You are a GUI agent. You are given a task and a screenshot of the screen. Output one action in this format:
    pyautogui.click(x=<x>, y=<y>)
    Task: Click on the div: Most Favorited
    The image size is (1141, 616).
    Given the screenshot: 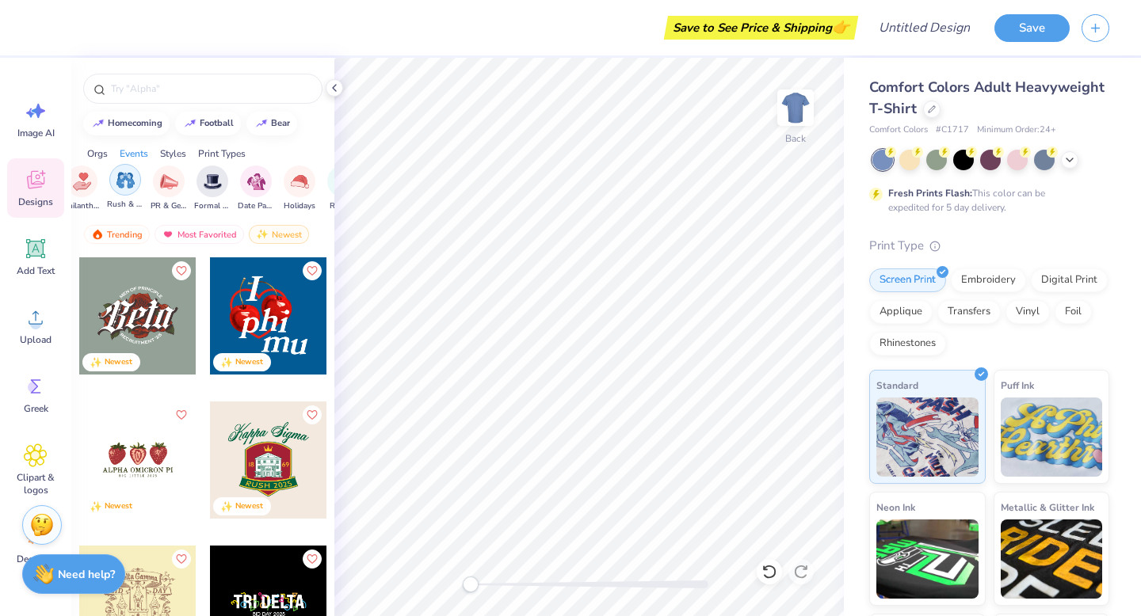 What is the action you would take?
    pyautogui.click(x=199, y=235)
    